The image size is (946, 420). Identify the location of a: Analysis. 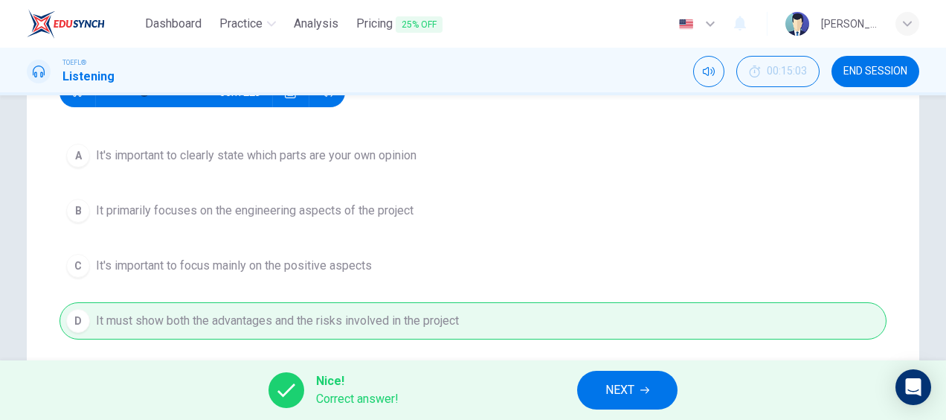
(316, 24).